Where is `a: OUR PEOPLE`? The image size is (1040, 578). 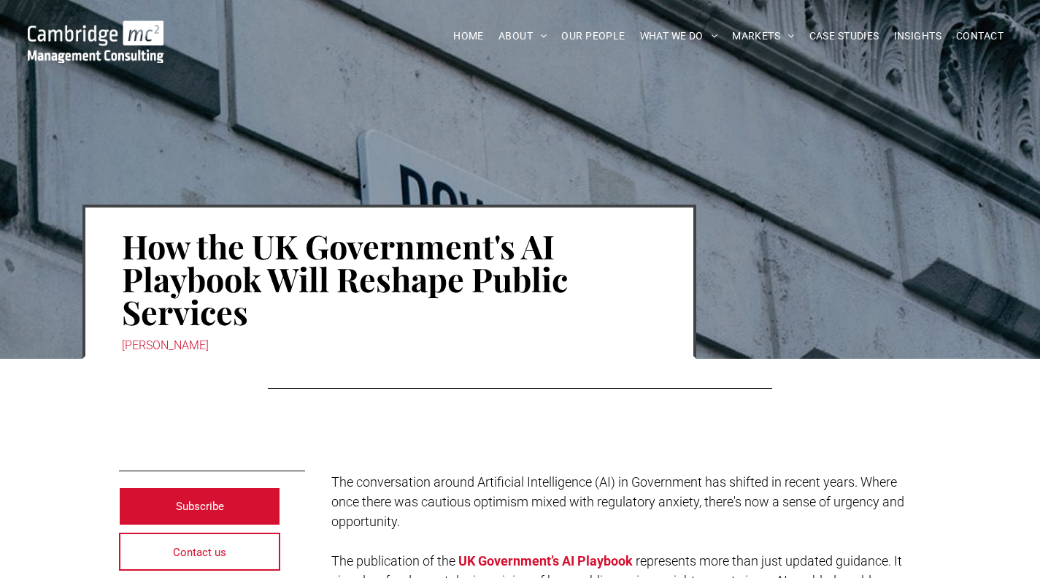 a: OUR PEOPLE is located at coordinates (593, 36).